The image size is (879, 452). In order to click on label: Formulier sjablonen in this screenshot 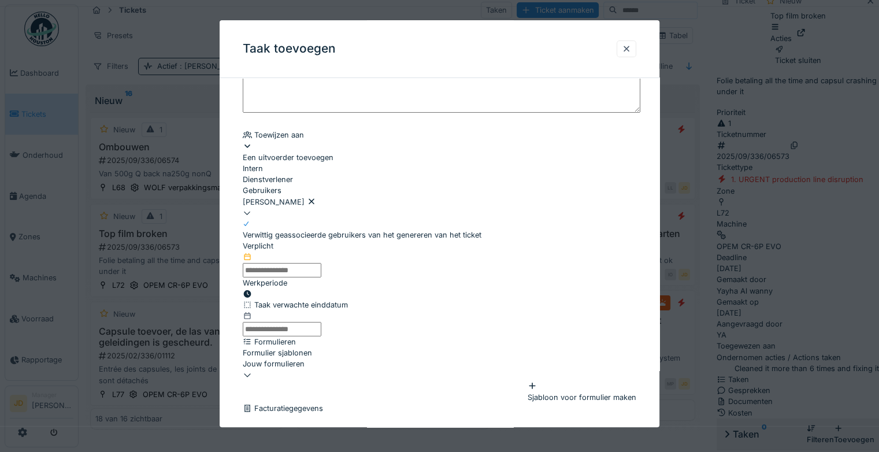, I will do `click(277, 353)`.